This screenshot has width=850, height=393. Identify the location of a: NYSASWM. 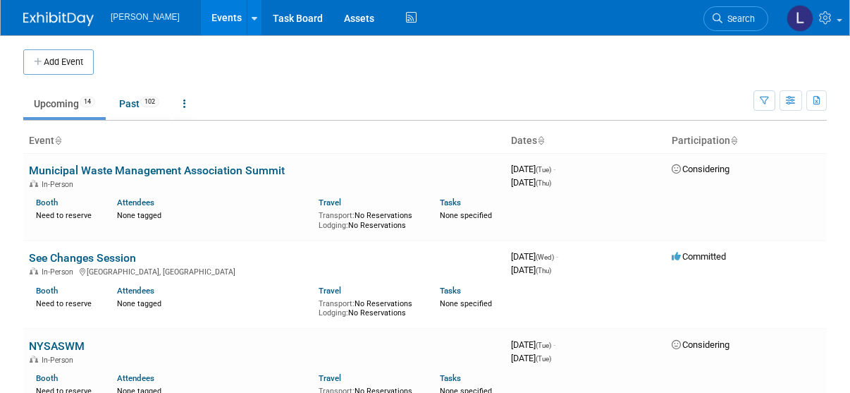
(56, 345).